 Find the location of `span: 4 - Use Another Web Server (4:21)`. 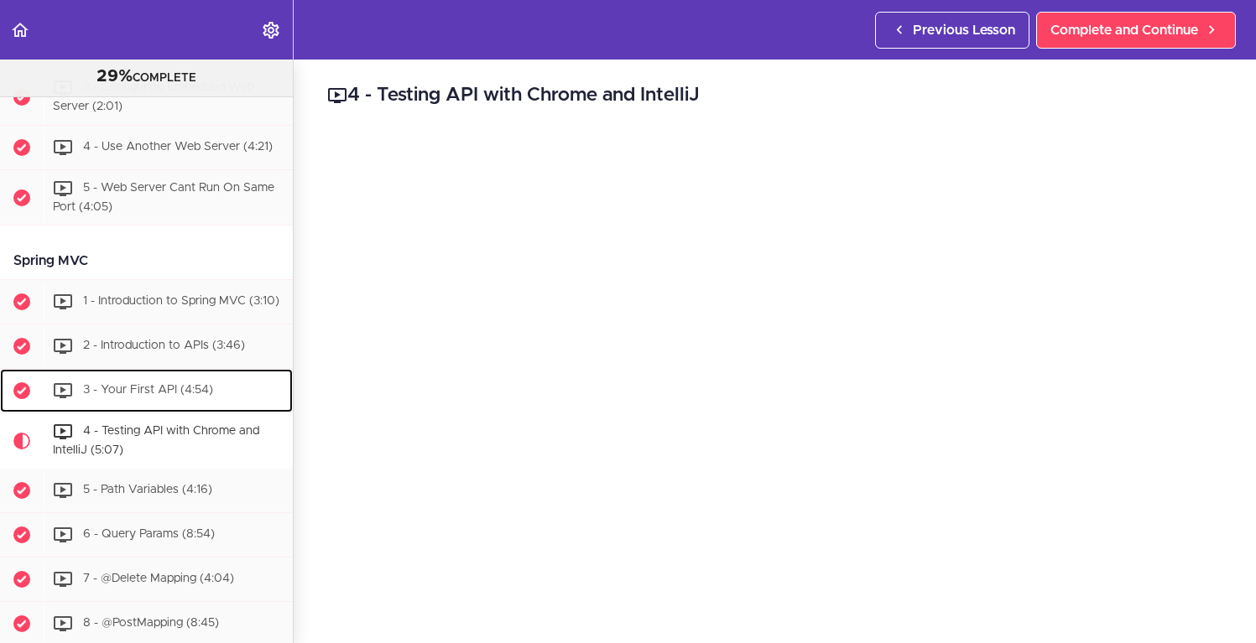

span: 4 - Use Another Web Server (4:21) is located at coordinates (178, 147).